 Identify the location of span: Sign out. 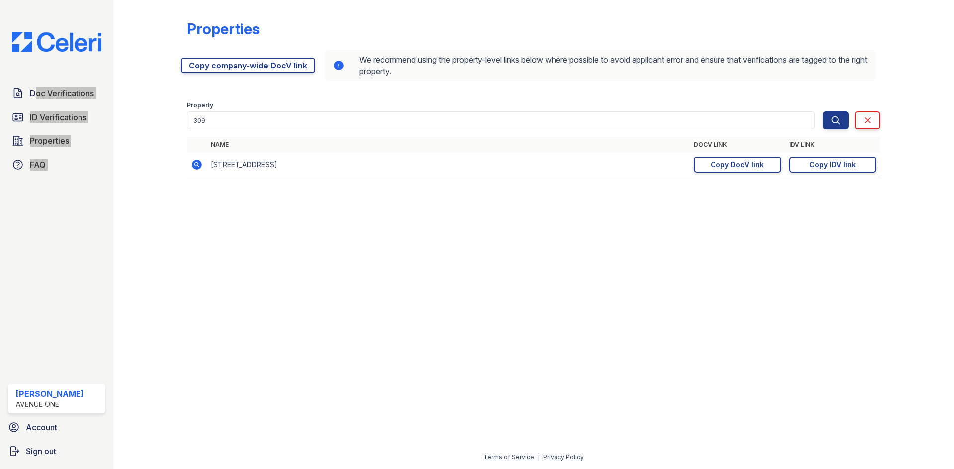
(41, 452).